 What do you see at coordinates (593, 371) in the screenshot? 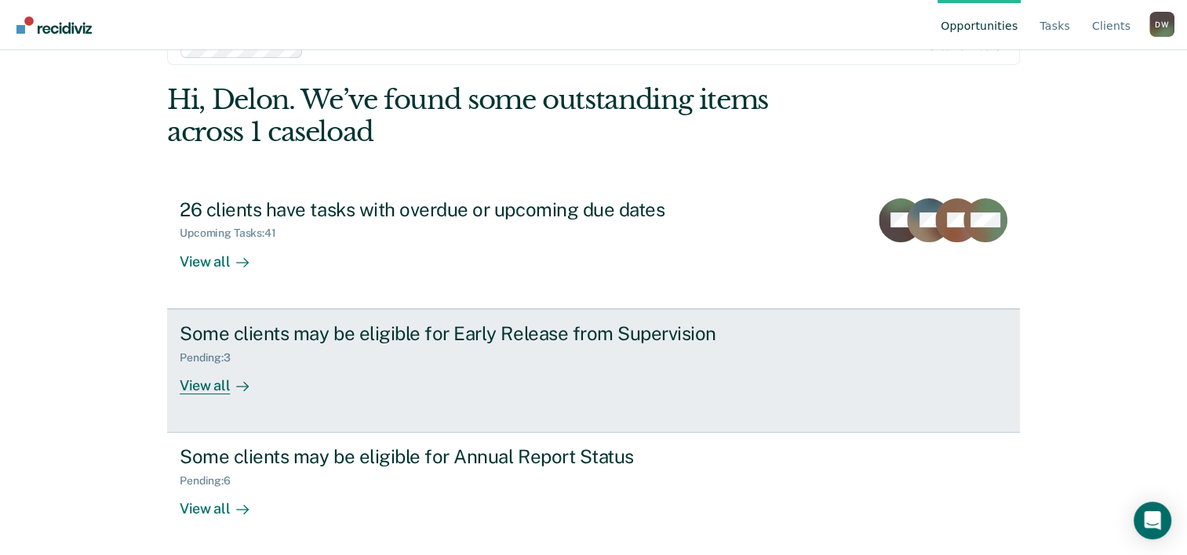
I see `a: Some clients may be eligible for Early Release from SupervisionPending:3View all` at bounding box center [593, 371].